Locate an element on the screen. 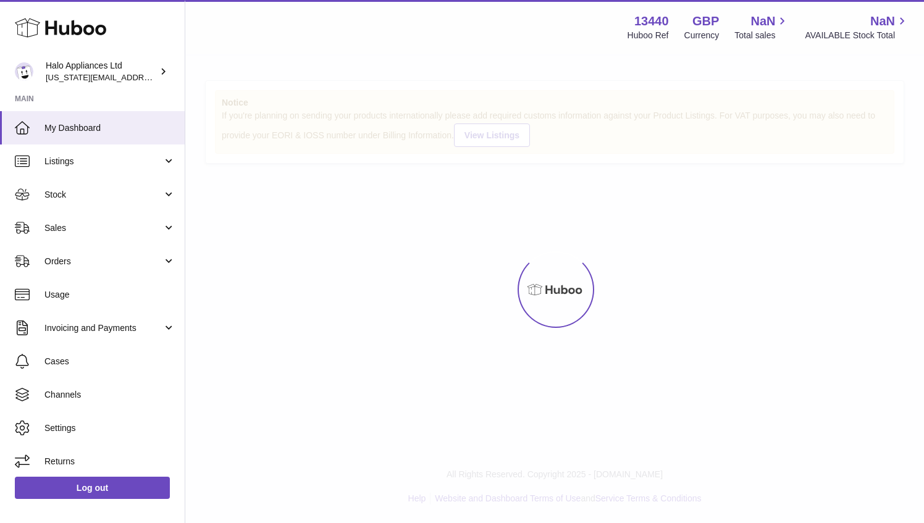 This screenshot has height=523, width=924. div: Halo Appliances Ltd is located at coordinates (101, 72).